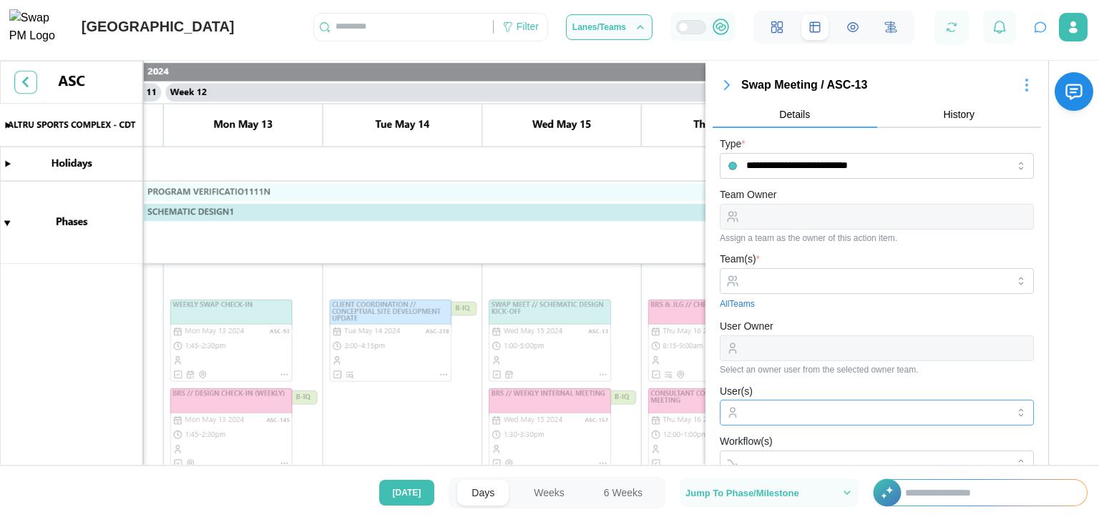 Image resolution: width=1099 pixels, height=522 pixels. I want to click on button: Refresh Grid, so click(952, 27).